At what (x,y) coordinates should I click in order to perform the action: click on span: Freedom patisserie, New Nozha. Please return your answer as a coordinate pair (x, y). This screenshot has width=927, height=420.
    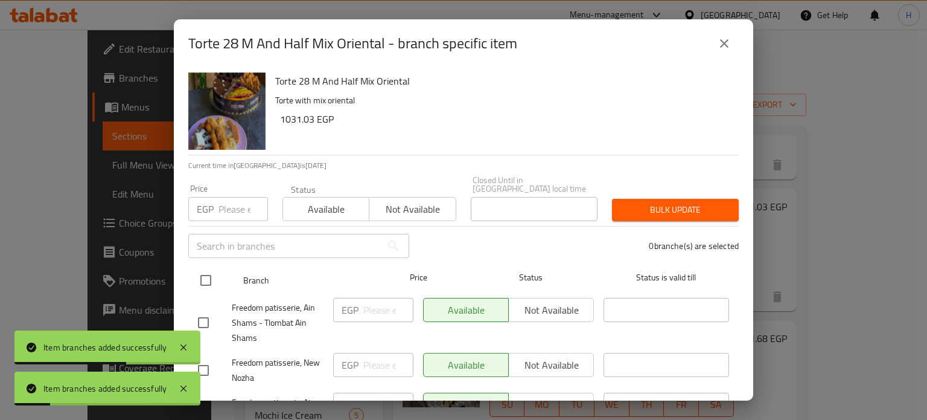
    Looking at the image, I should click on (278, 370).